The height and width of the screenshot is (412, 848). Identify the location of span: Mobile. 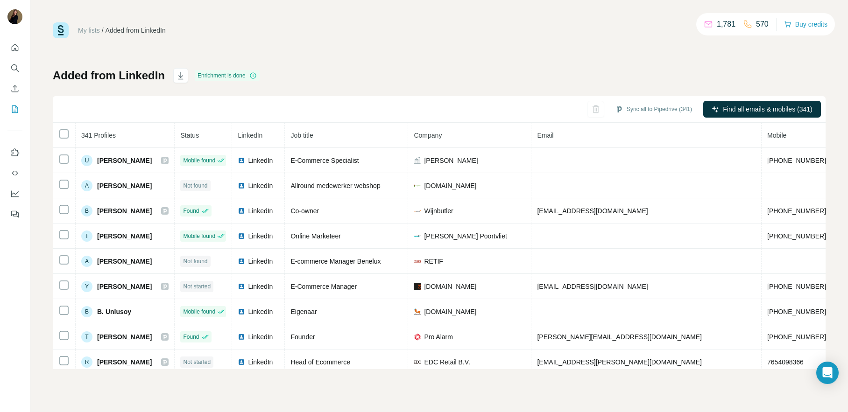
(776, 135).